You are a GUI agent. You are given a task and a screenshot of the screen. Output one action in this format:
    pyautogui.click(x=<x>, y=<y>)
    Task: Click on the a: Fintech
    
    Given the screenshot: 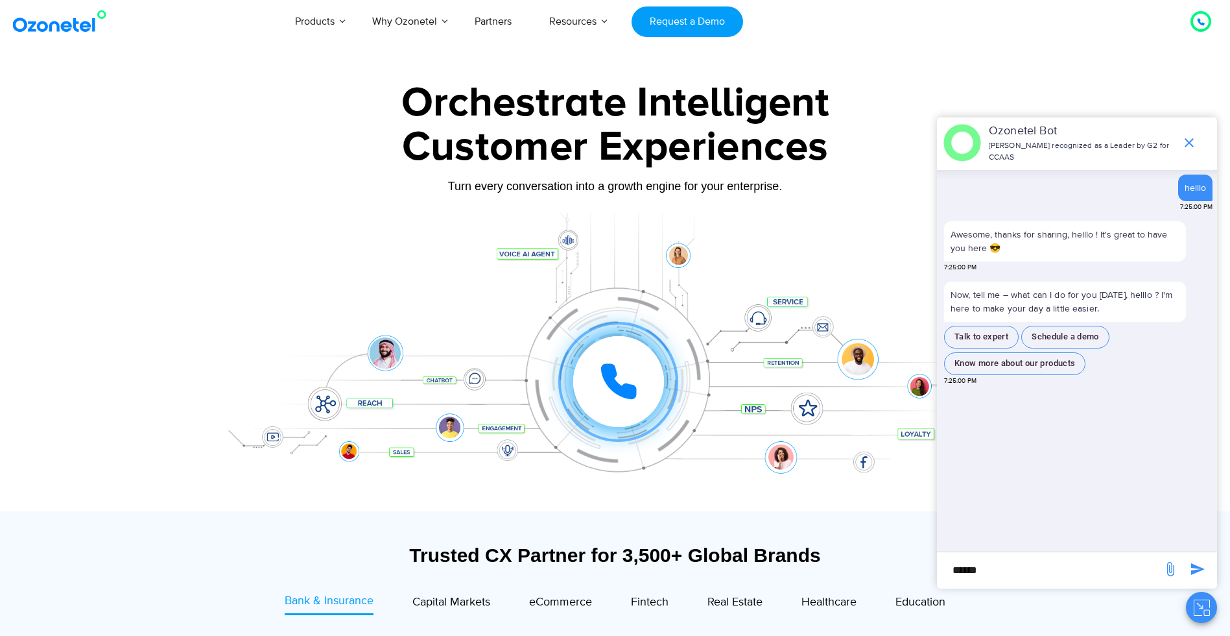 What is the action you would take?
    pyautogui.click(x=650, y=603)
    